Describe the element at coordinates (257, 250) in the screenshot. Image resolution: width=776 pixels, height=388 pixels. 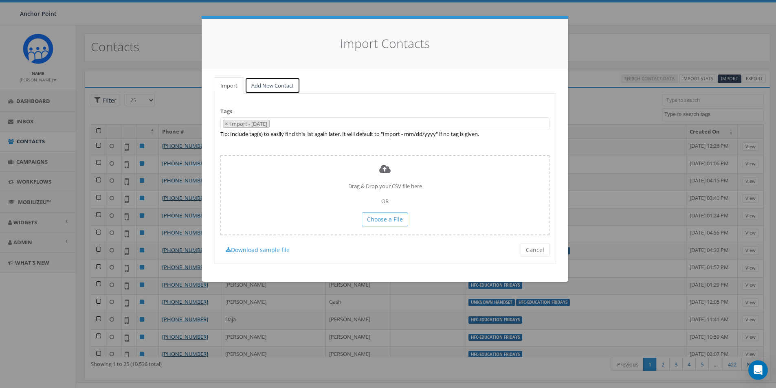
I see `a: Download sample file` at that location.